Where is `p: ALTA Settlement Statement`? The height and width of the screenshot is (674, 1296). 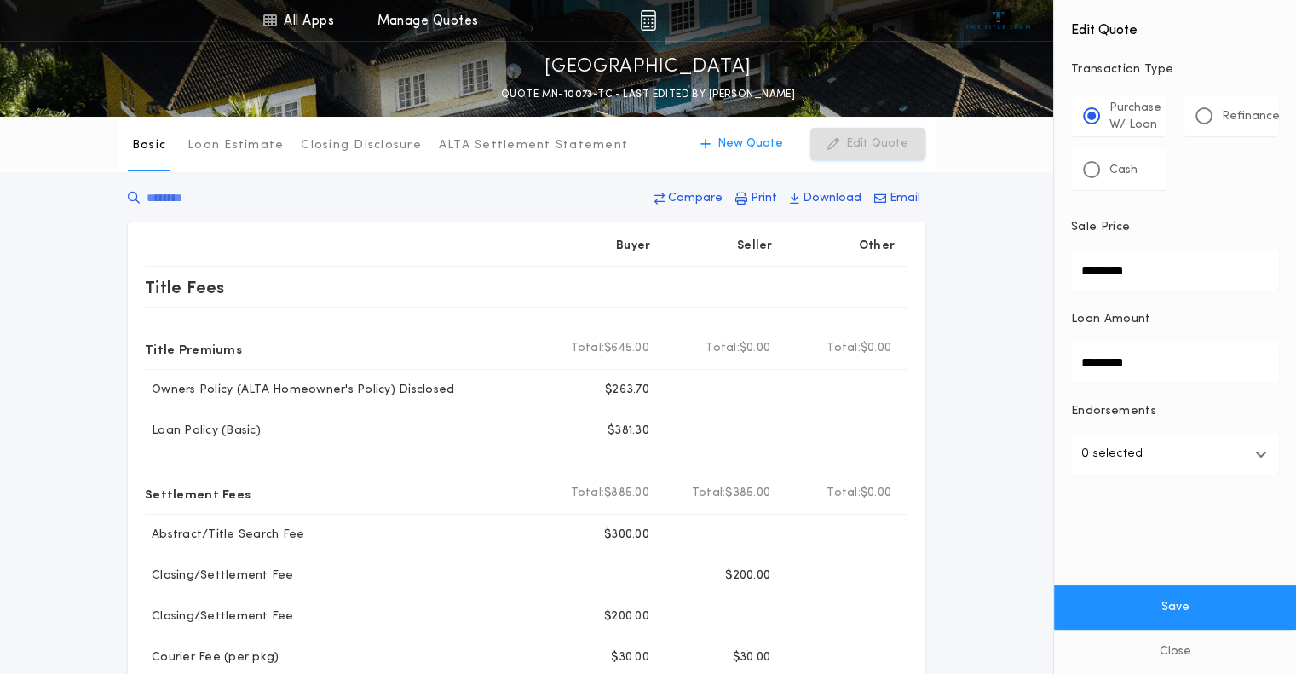 p: ALTA Settlement Statement is located at coordinates (533, 146).